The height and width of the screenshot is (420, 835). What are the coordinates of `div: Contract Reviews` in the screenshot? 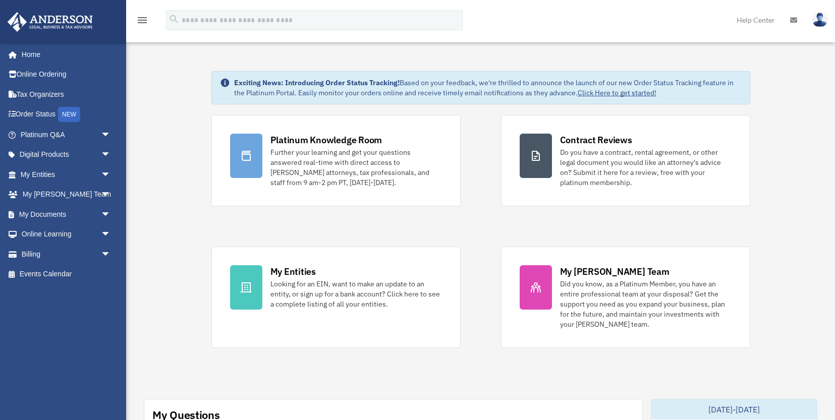 It's located at (596, 140).